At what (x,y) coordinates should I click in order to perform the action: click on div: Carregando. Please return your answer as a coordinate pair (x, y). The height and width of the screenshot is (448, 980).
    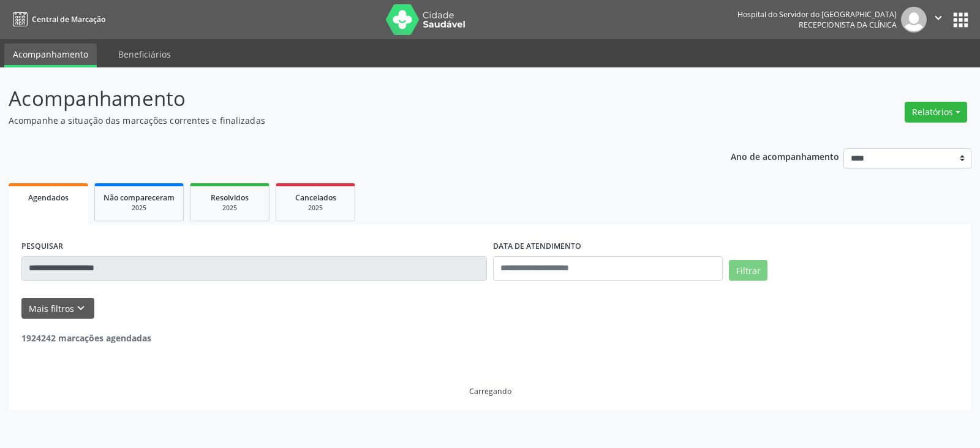
    Looking at the image, I should click on (490, 391).